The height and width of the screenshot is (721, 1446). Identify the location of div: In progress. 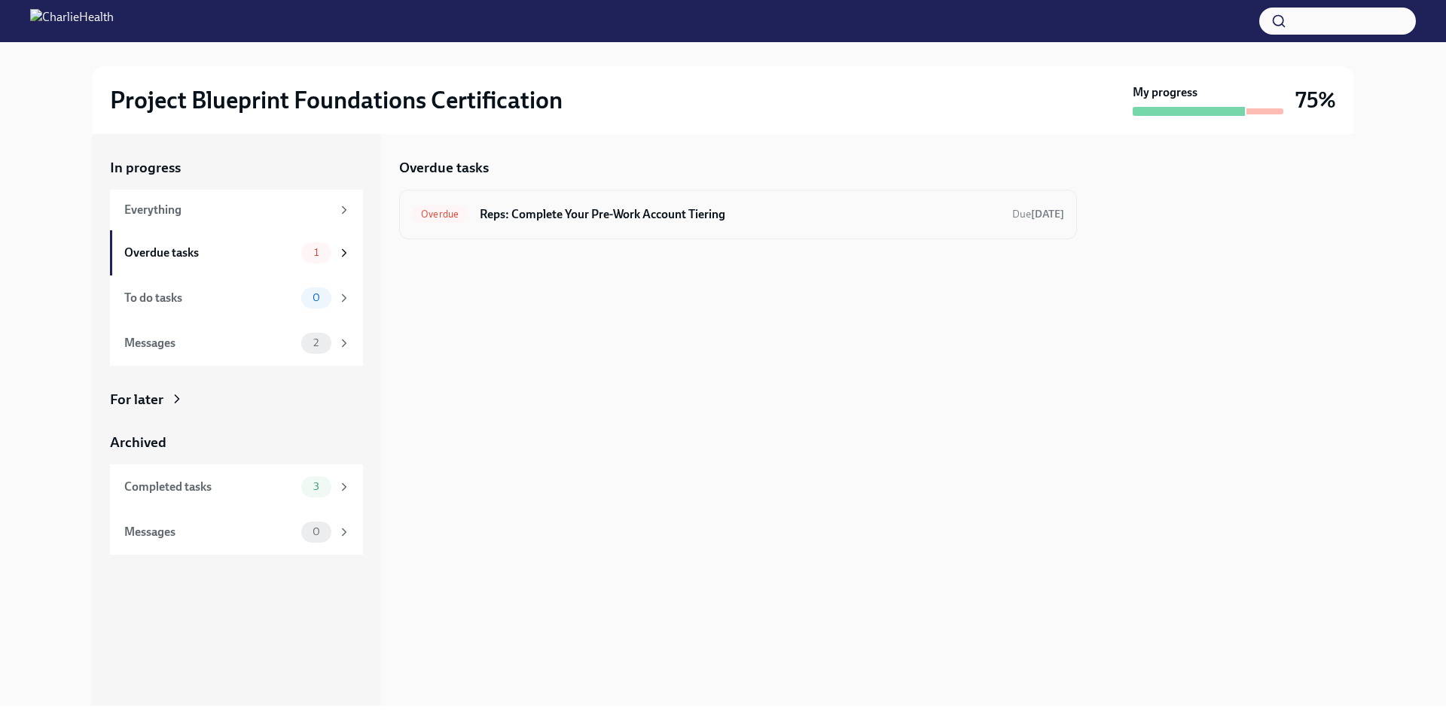
(236, 168).